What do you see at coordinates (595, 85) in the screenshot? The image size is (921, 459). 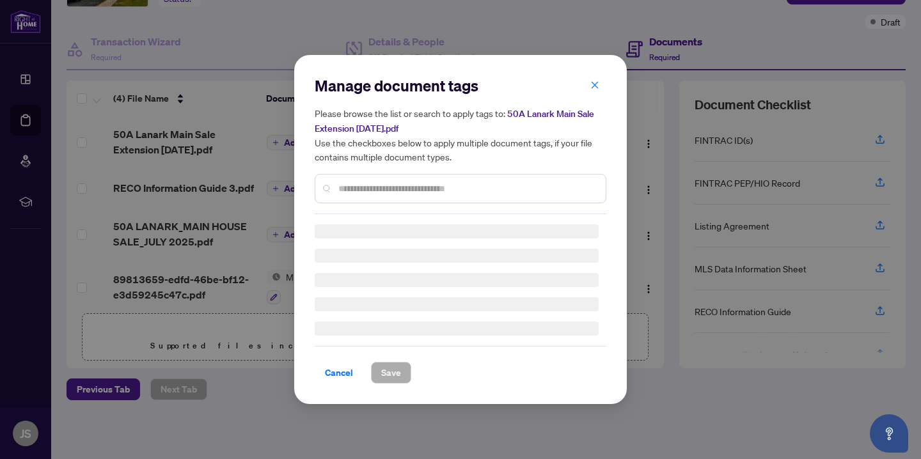 I see `span: close` at bounding box center [595, 85].